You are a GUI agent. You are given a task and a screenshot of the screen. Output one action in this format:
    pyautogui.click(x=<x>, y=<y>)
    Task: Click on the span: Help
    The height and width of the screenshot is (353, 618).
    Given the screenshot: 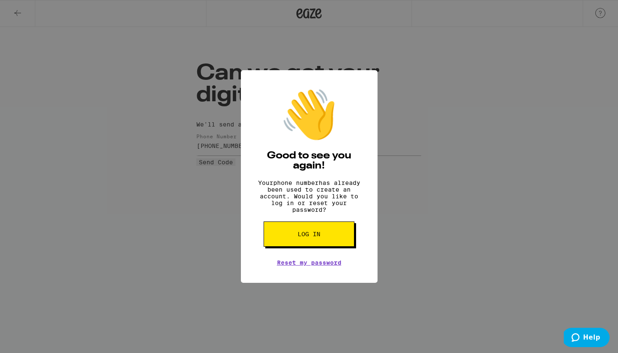 What is the action you would take?
    pyautogui.click(x=28, y=10)
    